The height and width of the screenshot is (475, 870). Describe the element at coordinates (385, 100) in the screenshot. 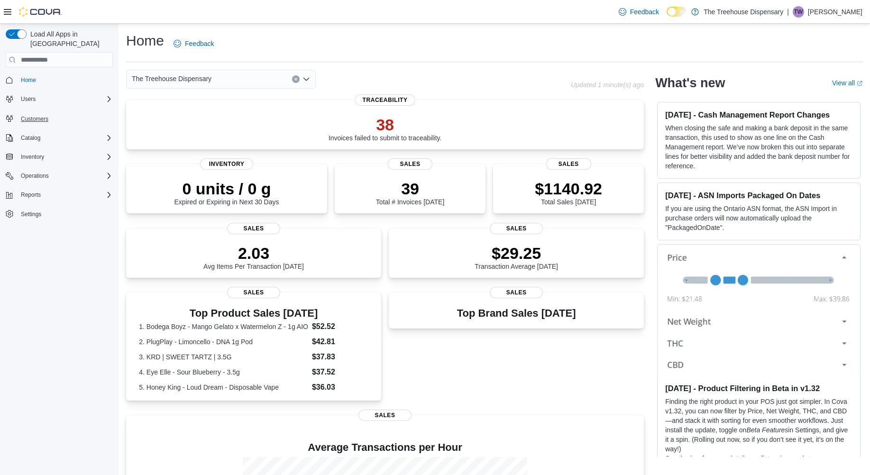

I see `span: Traceability` at that location.